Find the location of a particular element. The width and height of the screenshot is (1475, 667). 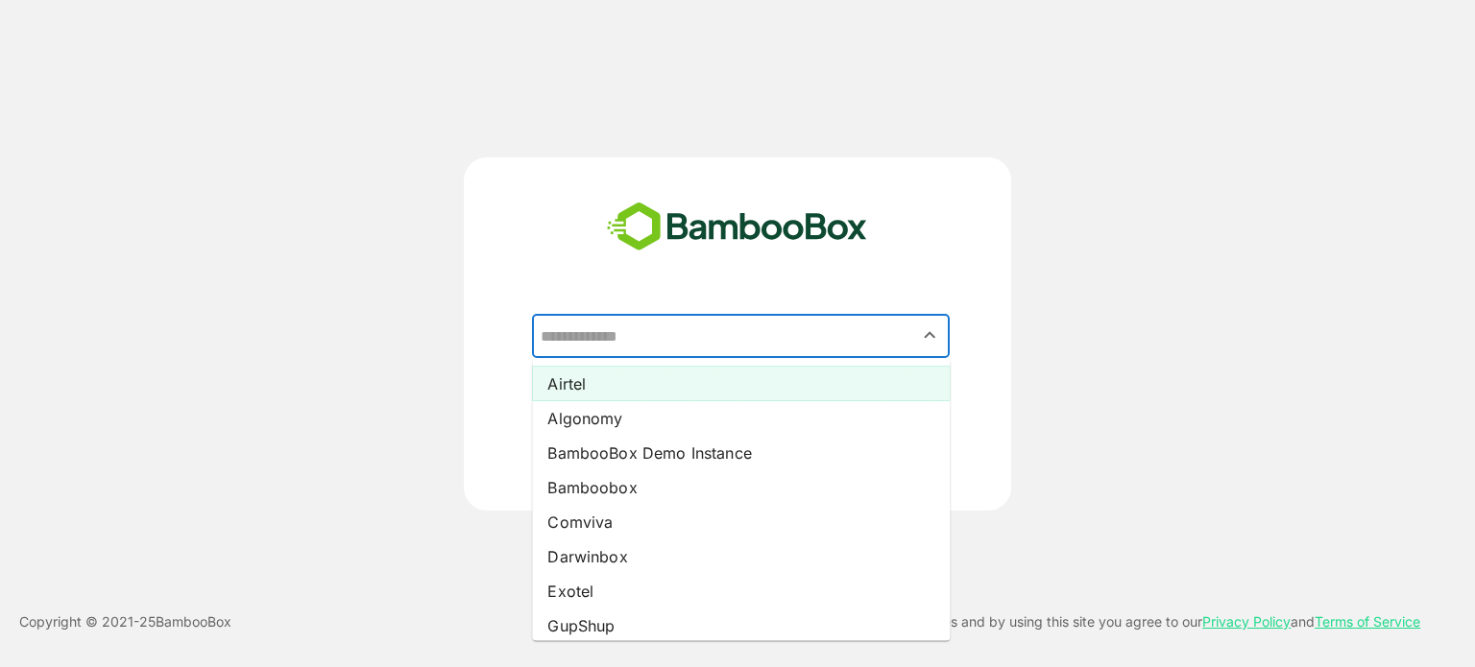

button: Close is located at coordinates (929, 335).